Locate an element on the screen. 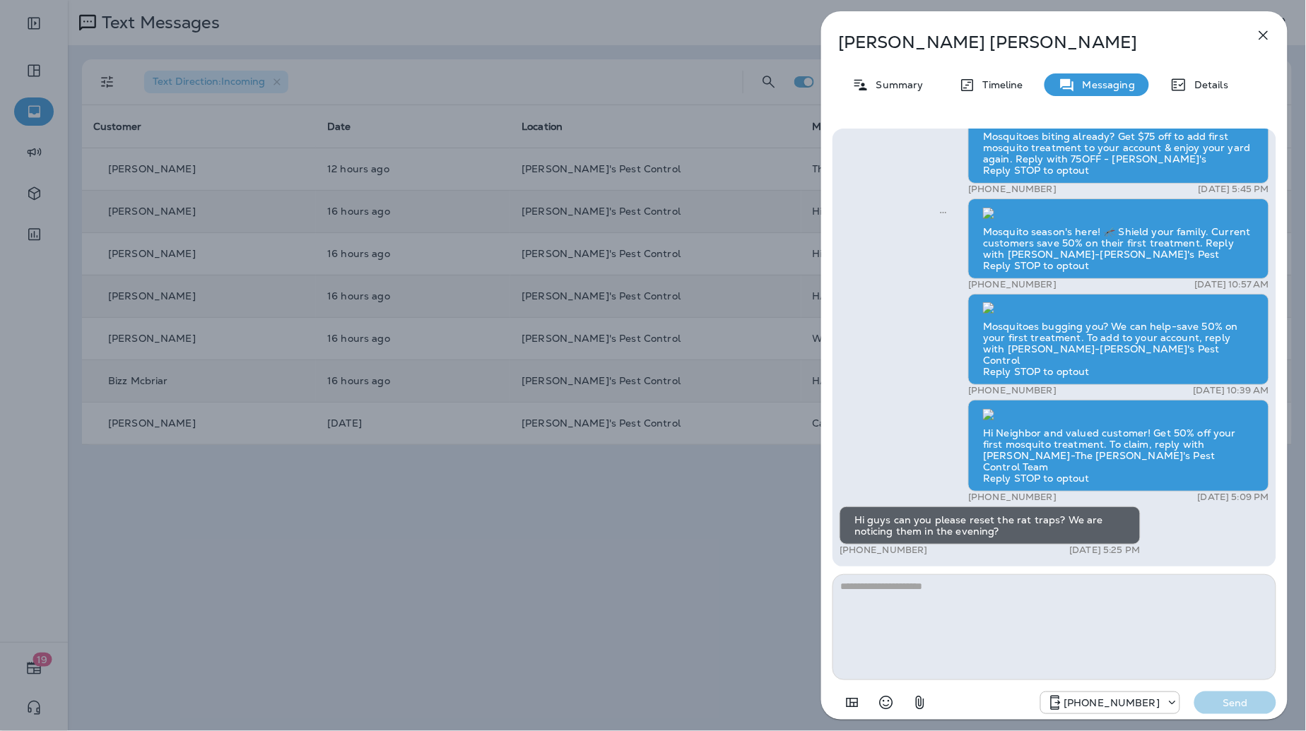 The image size is (1306, 731). p: Timeline is located at coordinates (999, 85).